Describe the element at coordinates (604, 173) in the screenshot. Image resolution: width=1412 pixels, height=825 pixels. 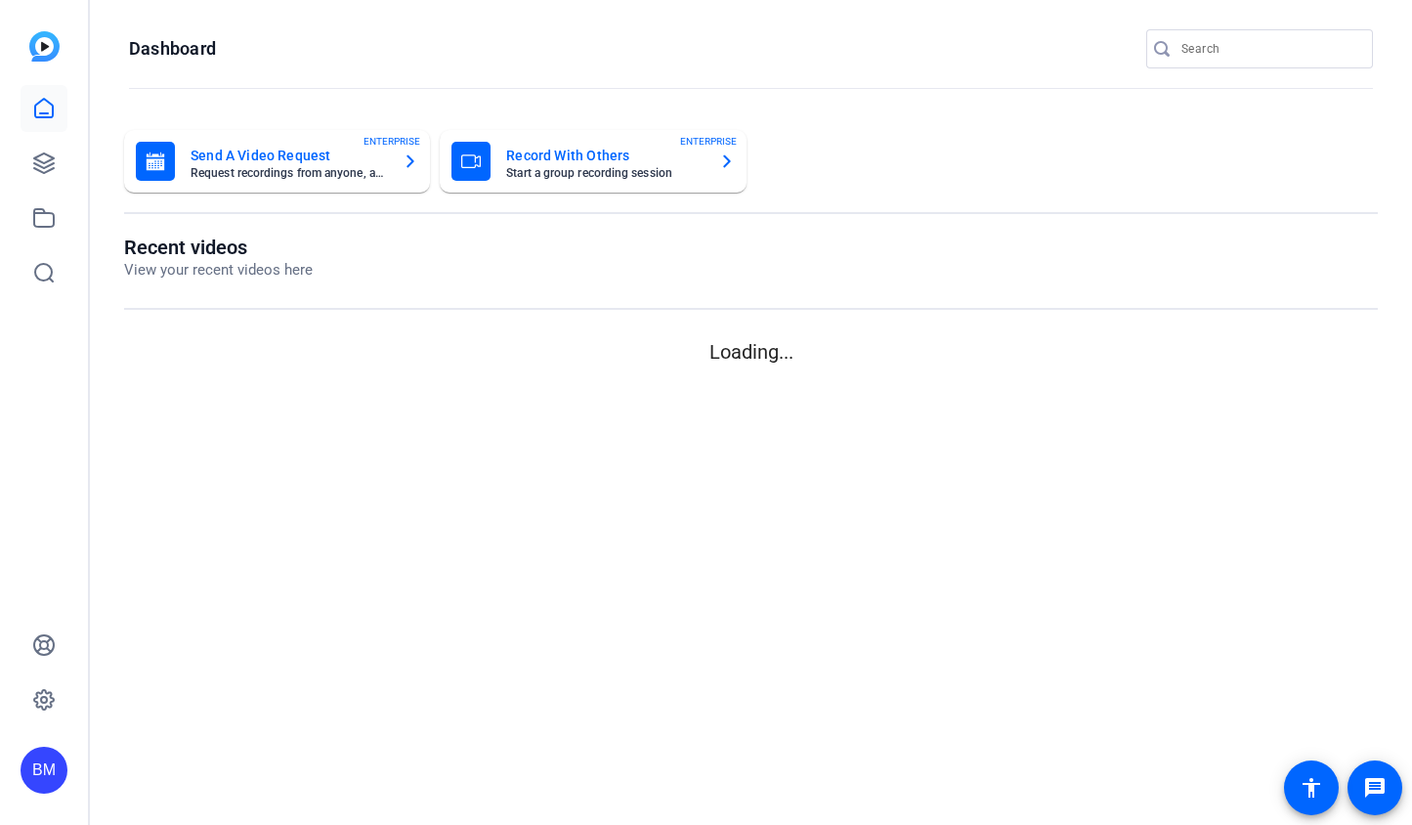
I see `mat-card-subtitle: Start a group recording session` at that location.